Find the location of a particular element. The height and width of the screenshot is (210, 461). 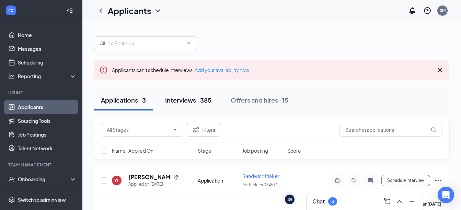

div: Team Management is located at coordinates (42, 165).